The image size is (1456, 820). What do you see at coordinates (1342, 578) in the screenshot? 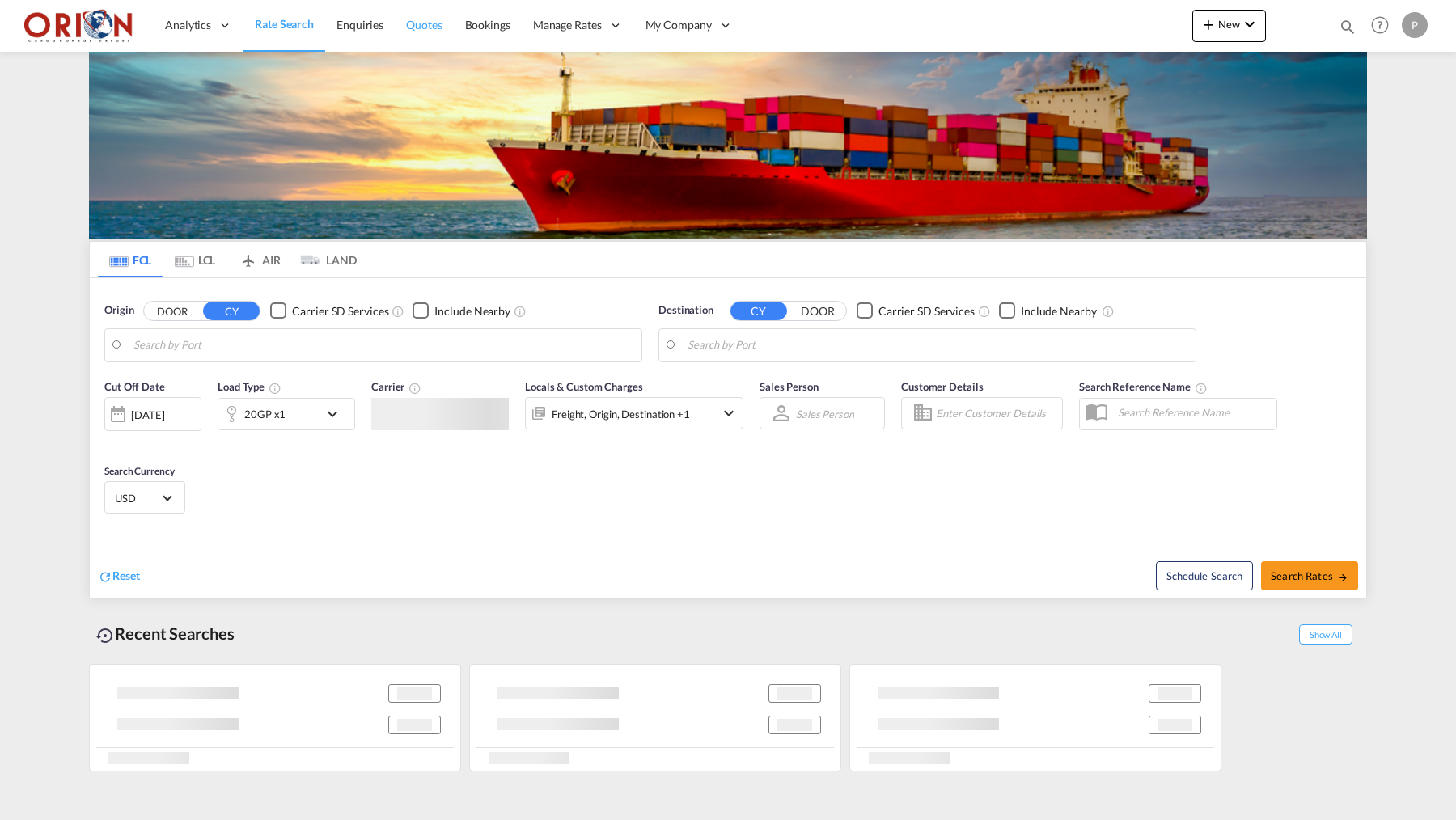
I see `md-icon: icon-arrow-right` at bounding box center [1342, 578].